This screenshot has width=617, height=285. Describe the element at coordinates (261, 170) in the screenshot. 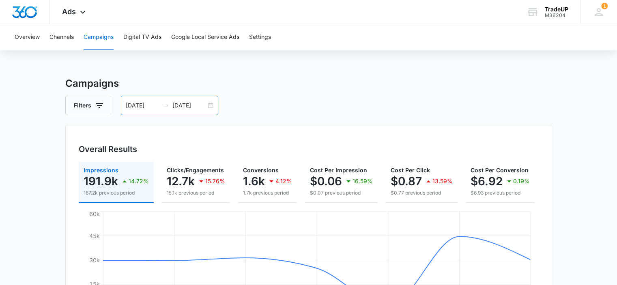

I see `span: Conversions` at that location.